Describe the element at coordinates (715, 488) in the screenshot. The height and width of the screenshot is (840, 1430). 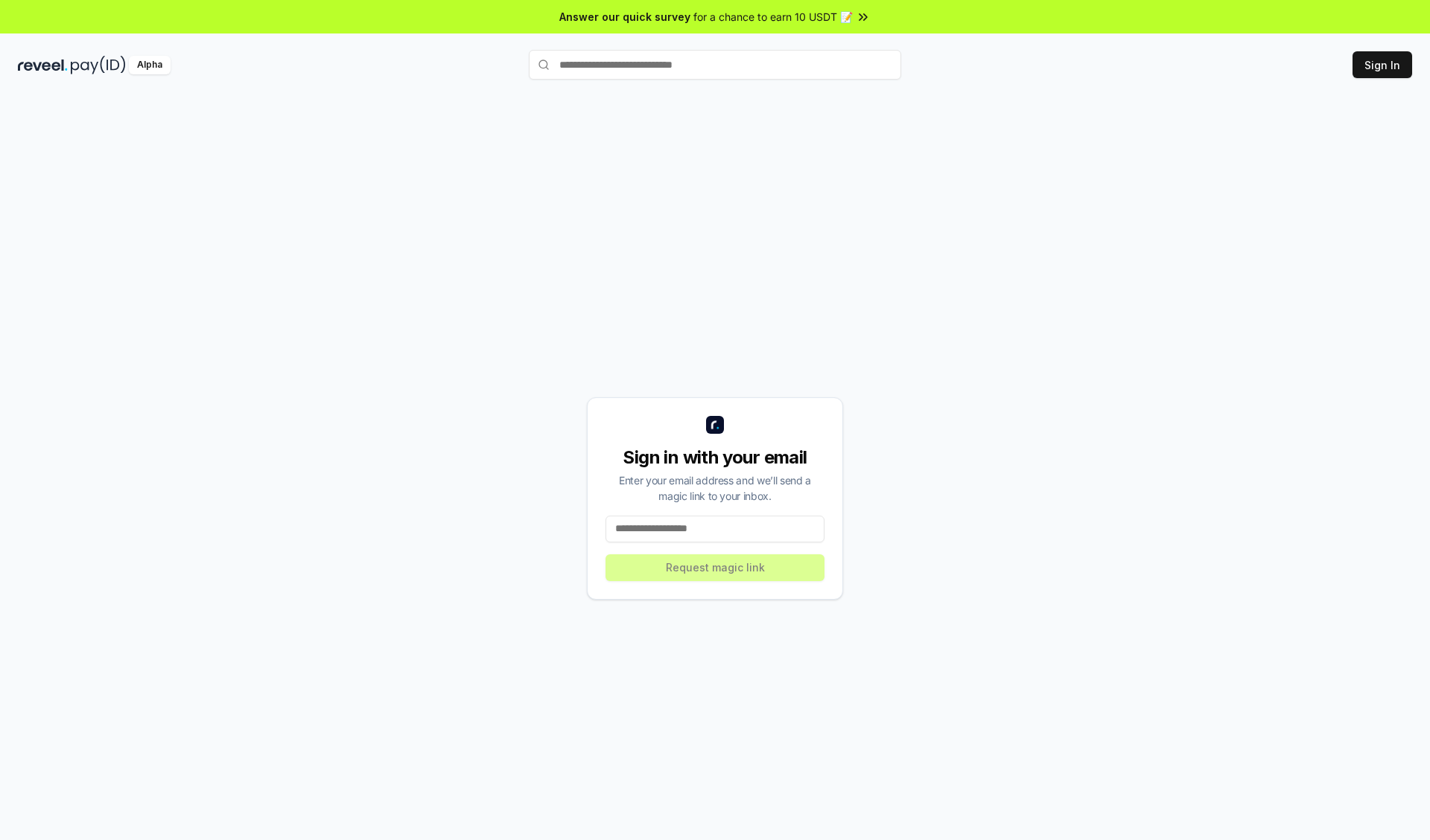
I see `div: Enter your email address and we’ll send a magic link to your inbox.` at that location.